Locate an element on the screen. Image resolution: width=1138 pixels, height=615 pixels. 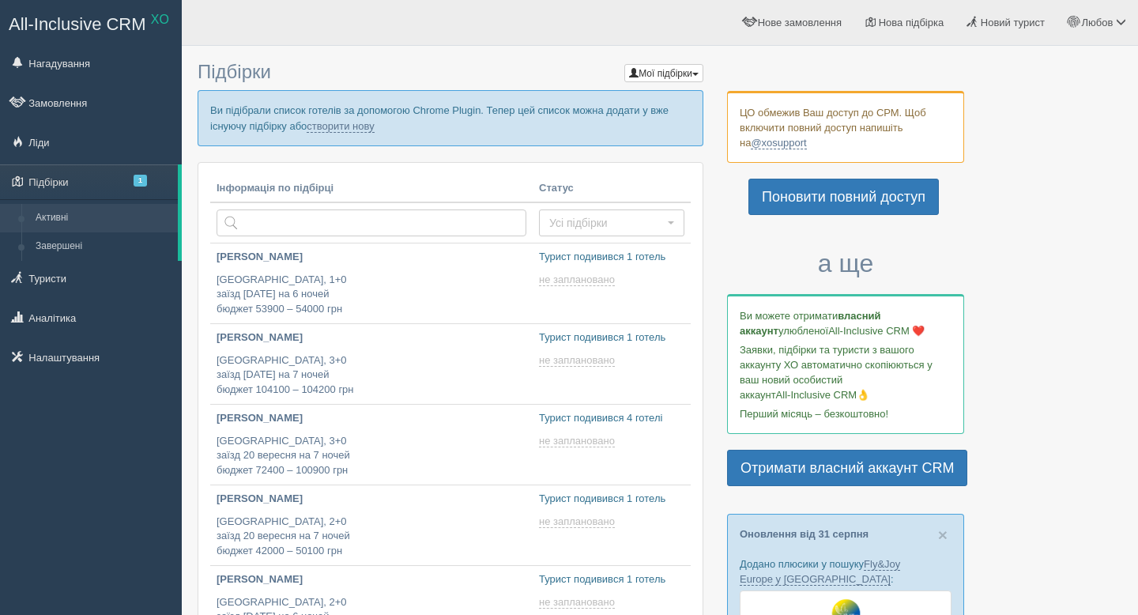
p: Перший місяць – безкоштовно! is located at coordinates (846, 413).